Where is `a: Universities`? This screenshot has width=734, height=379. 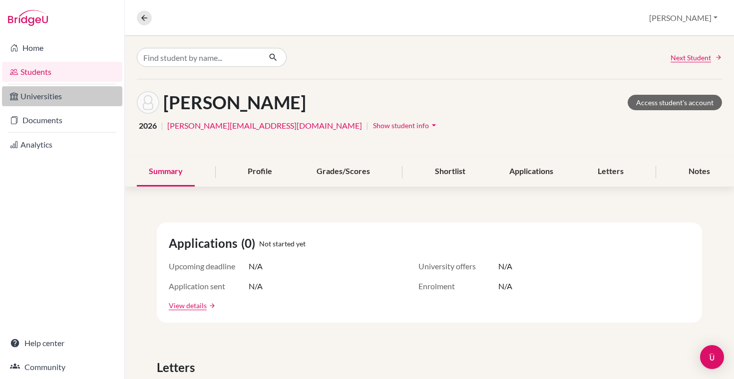
a: Universities is located at coordinates (62, 96).